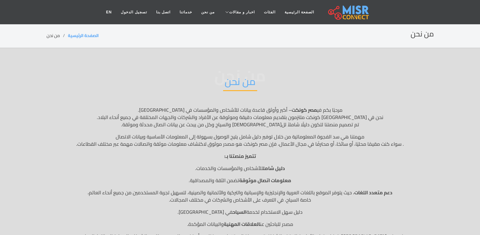 This screenshot has width=480, height=235. I want to click on p: للأشخاص والمؤسسات والخدمات., so click(240, 168).